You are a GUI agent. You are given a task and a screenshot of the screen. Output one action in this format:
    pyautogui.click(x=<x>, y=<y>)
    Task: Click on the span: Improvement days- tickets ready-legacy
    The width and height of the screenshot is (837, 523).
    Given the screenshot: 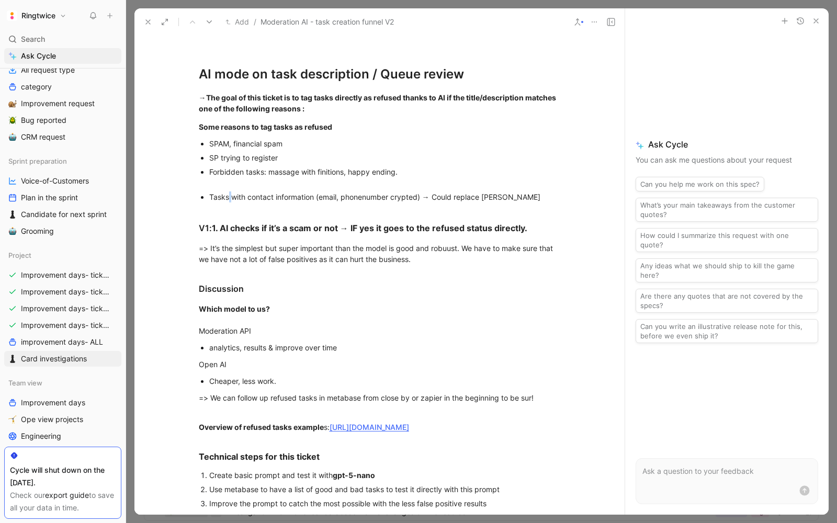 What is the action you would take?
    pyautogui.click(x=65, y=325)
    